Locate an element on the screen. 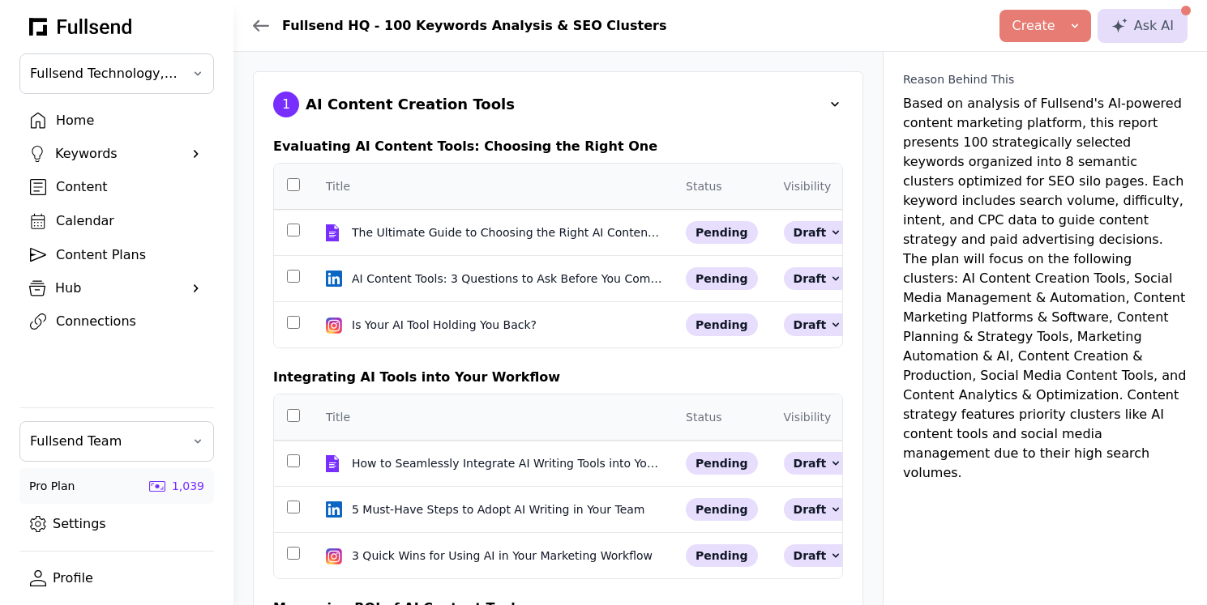 The height and width of the screenshot is (605, 1207). span: Fullsend Technology, Inc. is located at coordinates (105, 74).